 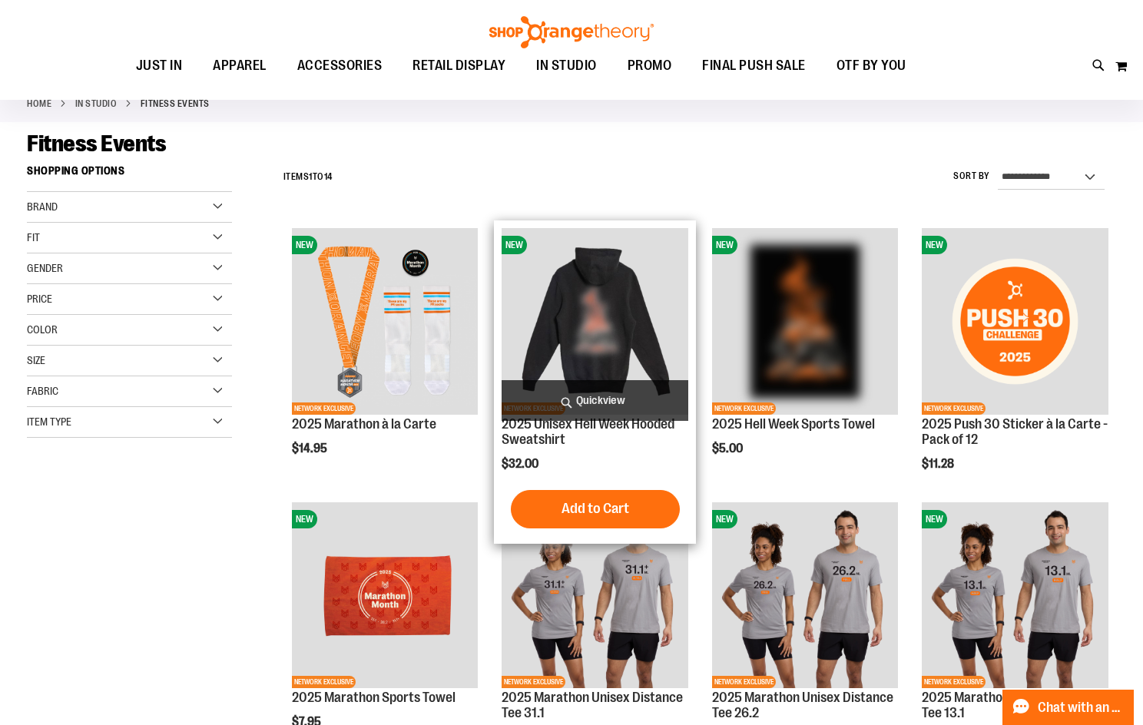 What do you see at coordinates (1014, 595) in the screenshot?
I see `img: 2025 Marathon Unisex Distance Tee 13.1` at bounding box center [1014, 595].